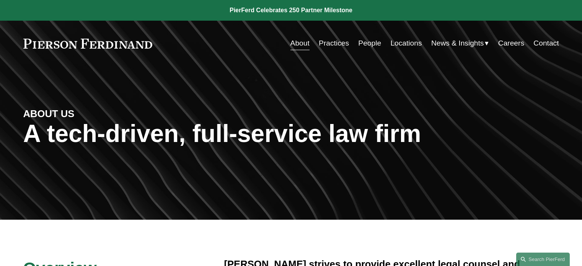  Describe the element at coordinates (291, 134) in the screenshot. I see `h1: A tech-driven, full-service law firm` at that location.